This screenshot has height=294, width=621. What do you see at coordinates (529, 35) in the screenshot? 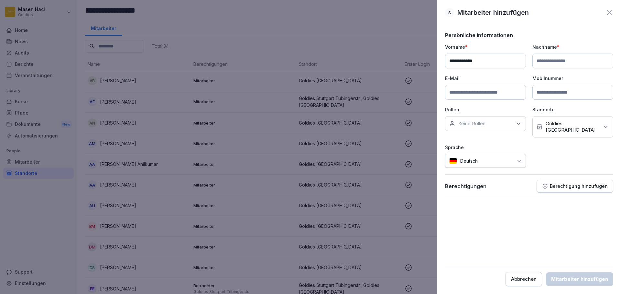
I see `p: Persönliche informationen` at bounding box center [529, 35].